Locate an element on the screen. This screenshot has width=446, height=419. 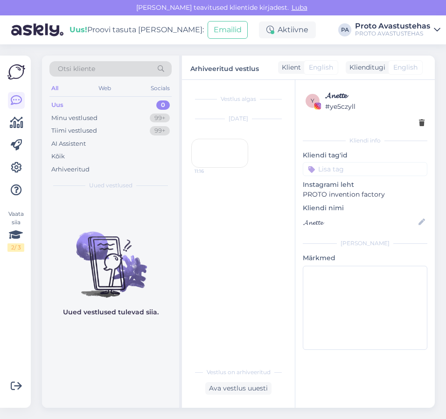
div: Vestlus algas is located at coordinates (239, 99).